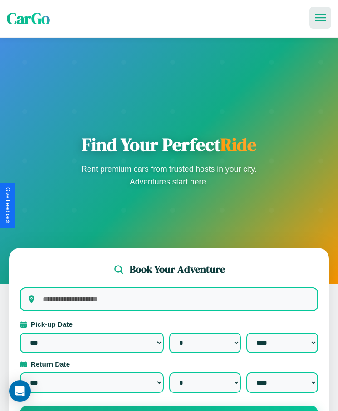 The height and width of the screenshot is (411, 338). What do you see at coordinates (177, 269) in the screenshot?
I see `h2: Book Your Adventure` at bounding box center [177, 269].